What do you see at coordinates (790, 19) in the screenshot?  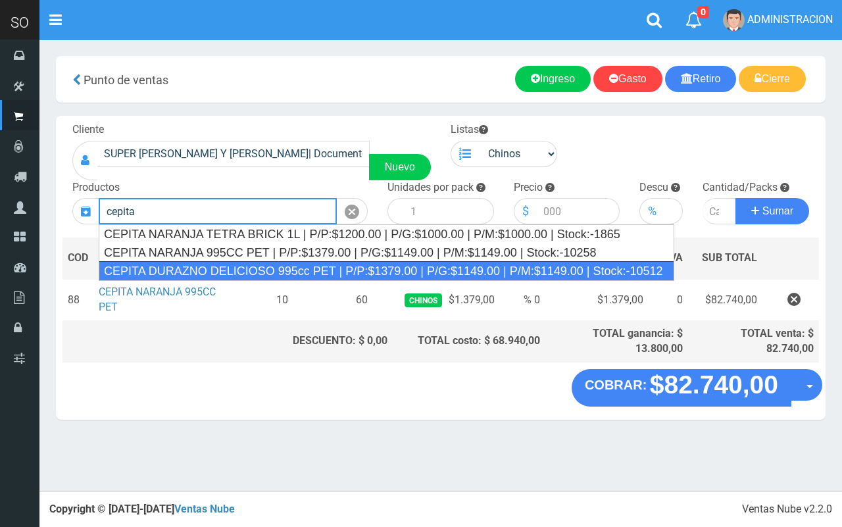 I see `span: ADMINISTRACION` at bounding box center [790, 19].